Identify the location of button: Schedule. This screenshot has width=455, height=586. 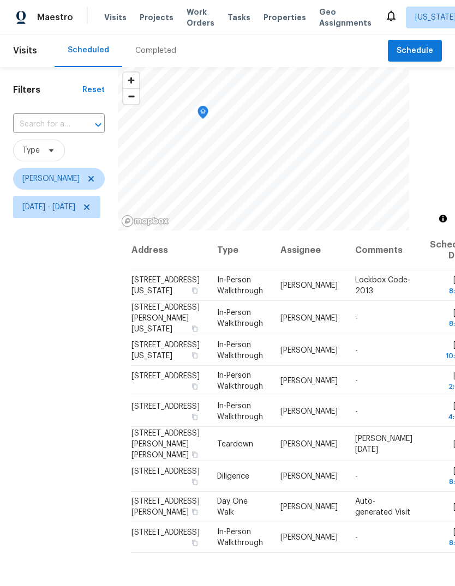
(415, 51).